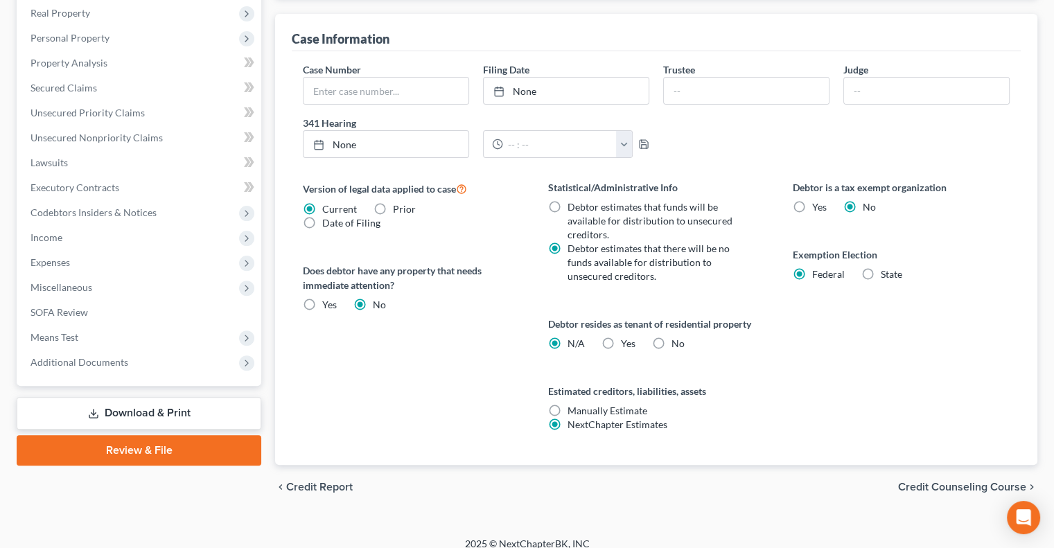 This screenshot has width=1054, height=548. I want to click on span: Prior, so click(404, 208).